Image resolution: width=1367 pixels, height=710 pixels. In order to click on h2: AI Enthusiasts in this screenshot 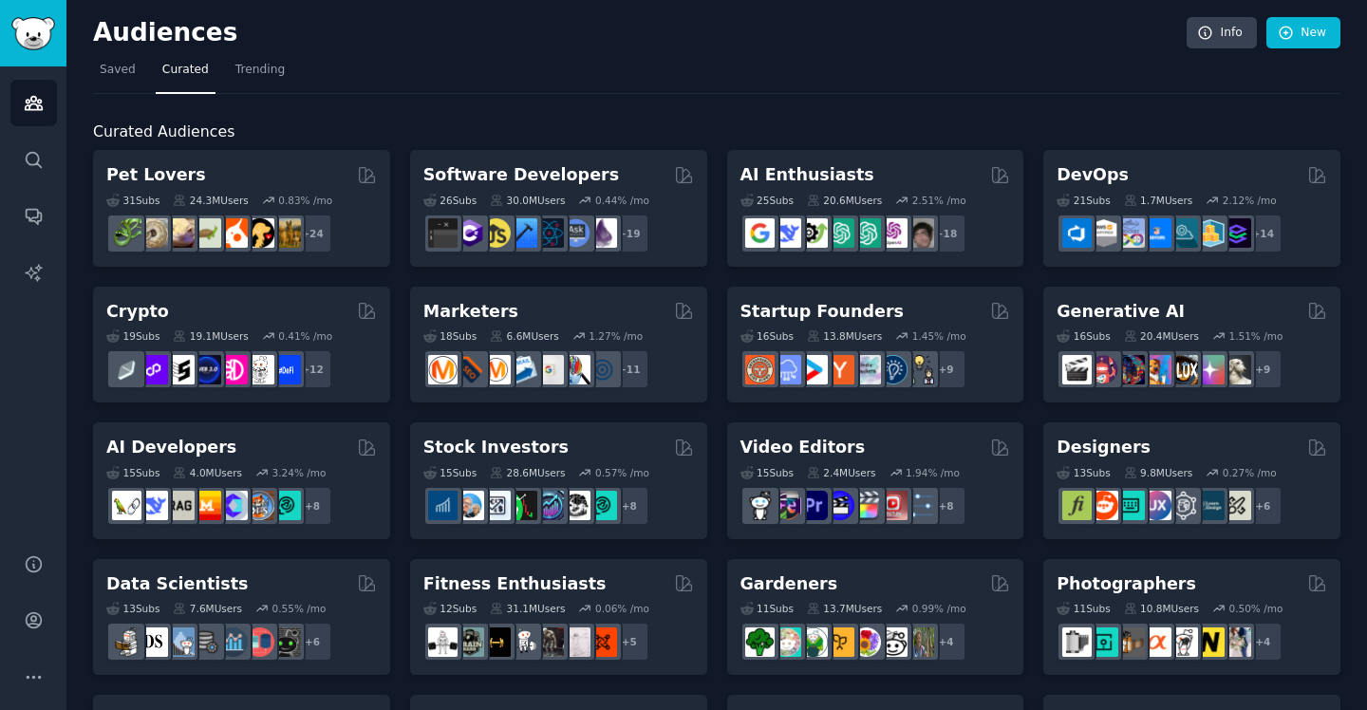, I will do `click(807, 175)`.